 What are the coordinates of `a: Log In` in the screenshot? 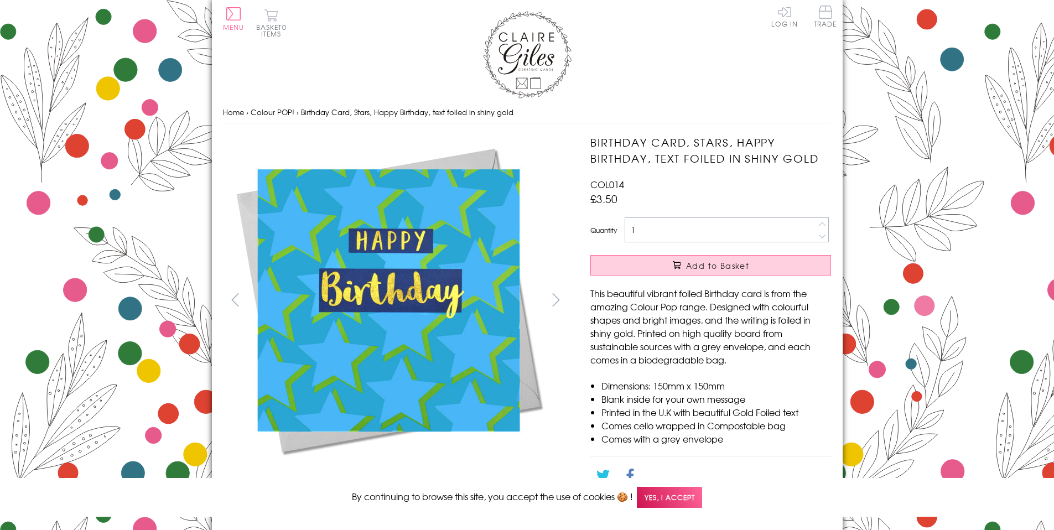 It's located at (785, 16).